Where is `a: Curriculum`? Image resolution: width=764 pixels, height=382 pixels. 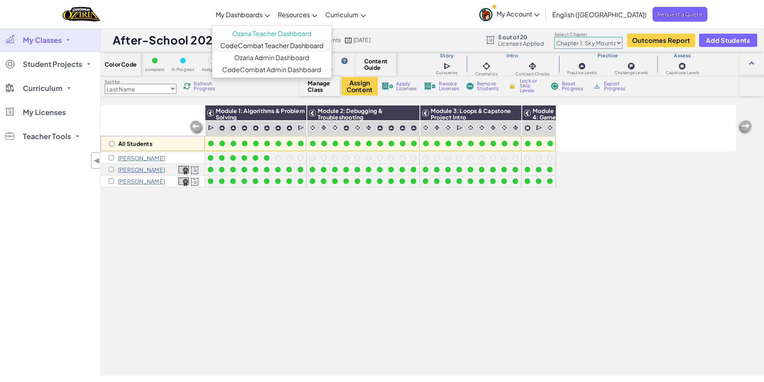 a: Curriculum is located at coordinates (345, 14).